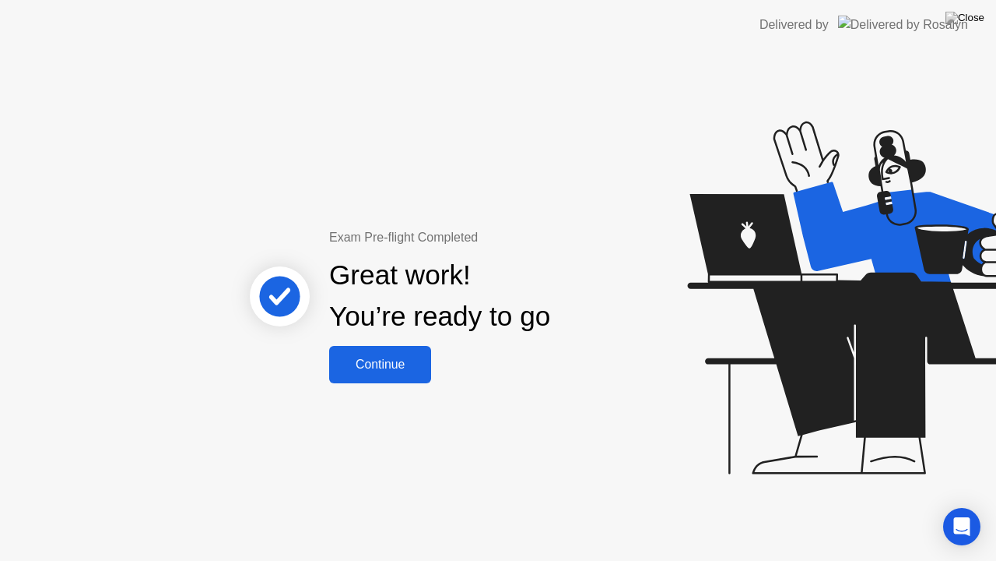 The image size is (996, 561). Describe the element at coordinates (962, 526) in the screenshot. I see `div: Open Intercom Messenger` at that location.